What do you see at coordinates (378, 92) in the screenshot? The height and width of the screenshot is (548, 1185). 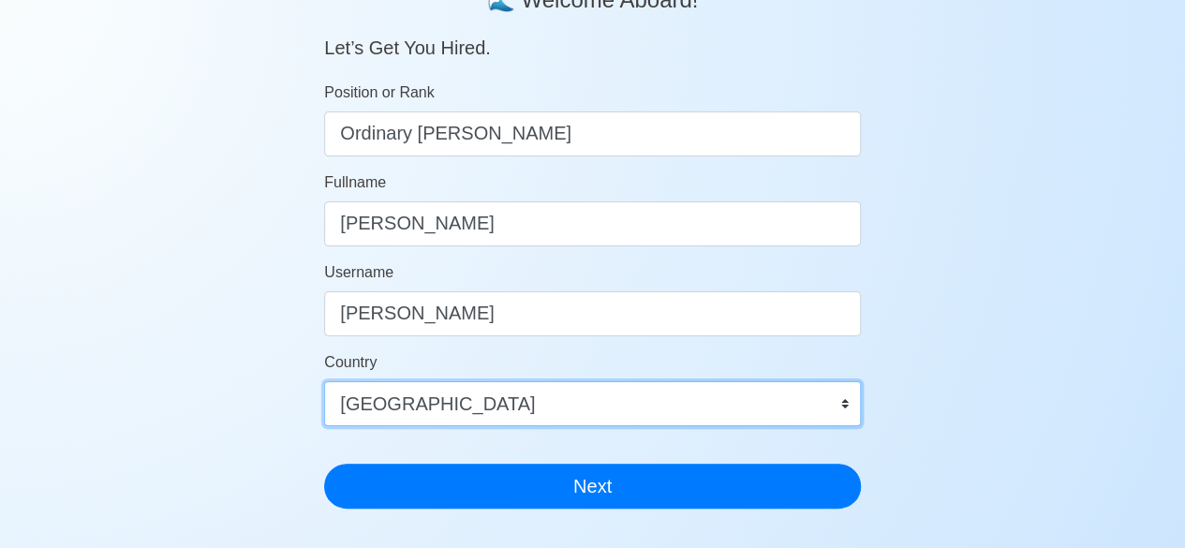 I see `span: Position or Rank` at bounding box center [378, 92].